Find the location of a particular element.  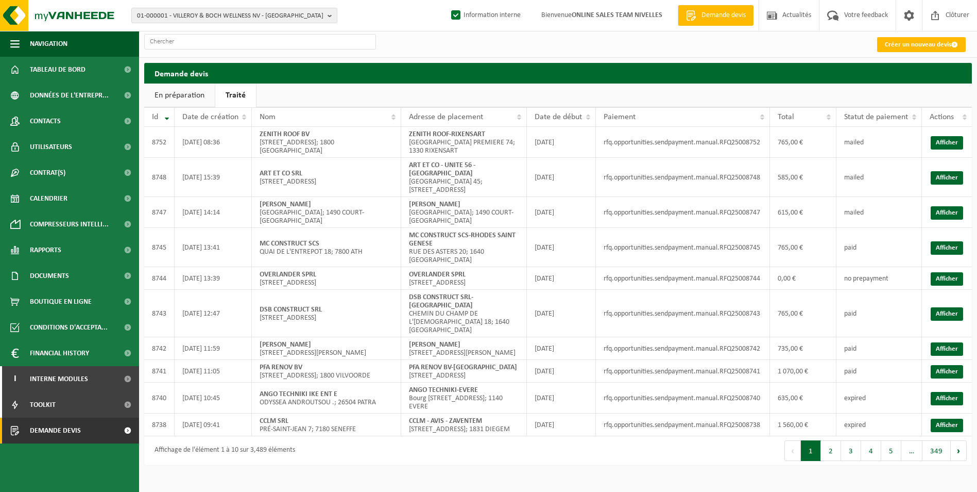

td: 8748 is located at coordinates (159, 177).